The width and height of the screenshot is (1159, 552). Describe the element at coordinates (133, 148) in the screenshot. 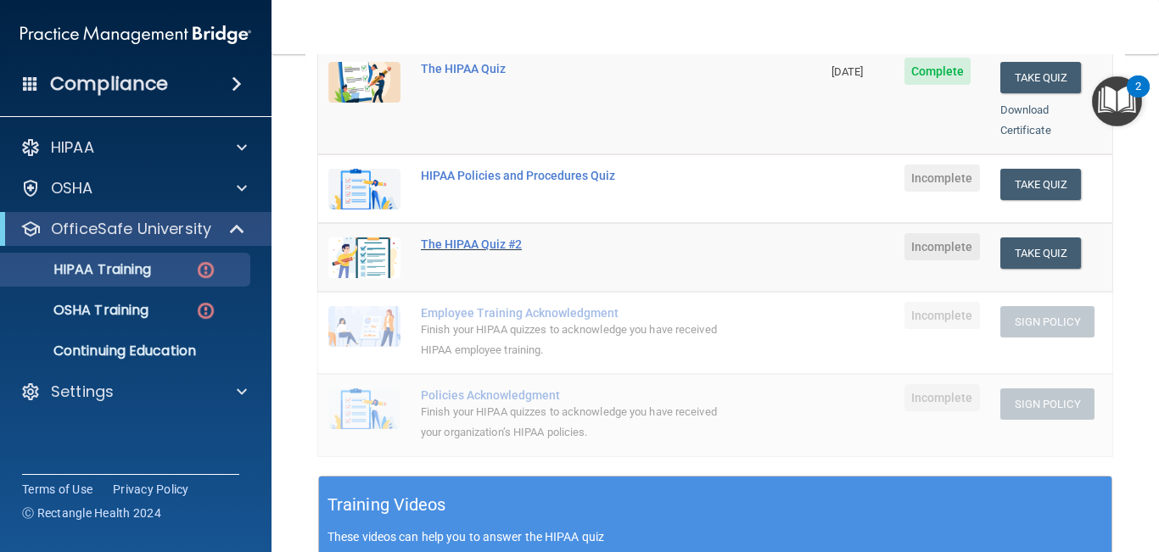

I see `a: HIPAA` at that location.